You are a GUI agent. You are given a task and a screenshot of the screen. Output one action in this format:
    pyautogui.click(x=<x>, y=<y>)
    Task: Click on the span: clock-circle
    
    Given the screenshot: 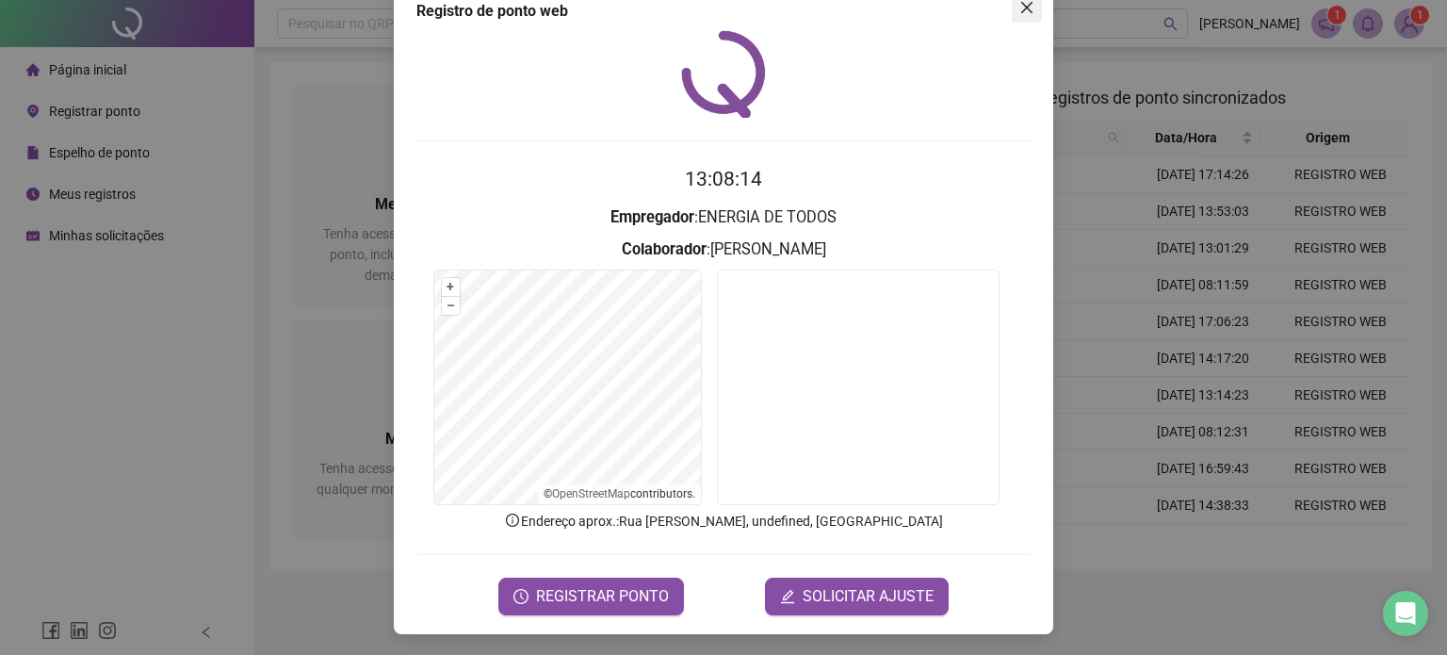 What is the action you would take?
    pyautogui.click(x=521, y=596)
    